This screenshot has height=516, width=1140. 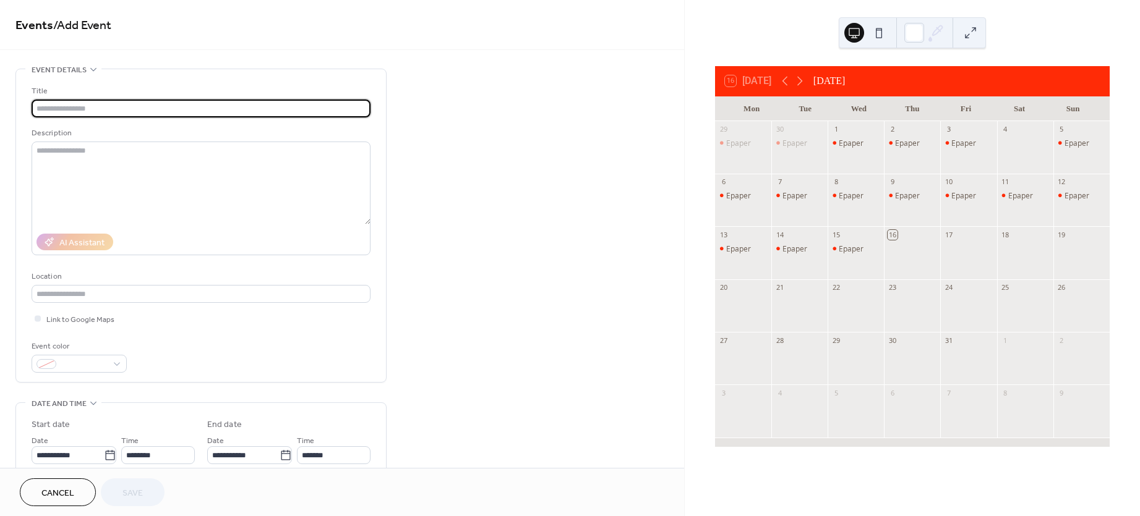 What do you see at coordinates (779, 234) in the screenshot?
I see `div: 14` at bounding box center [779, 234].